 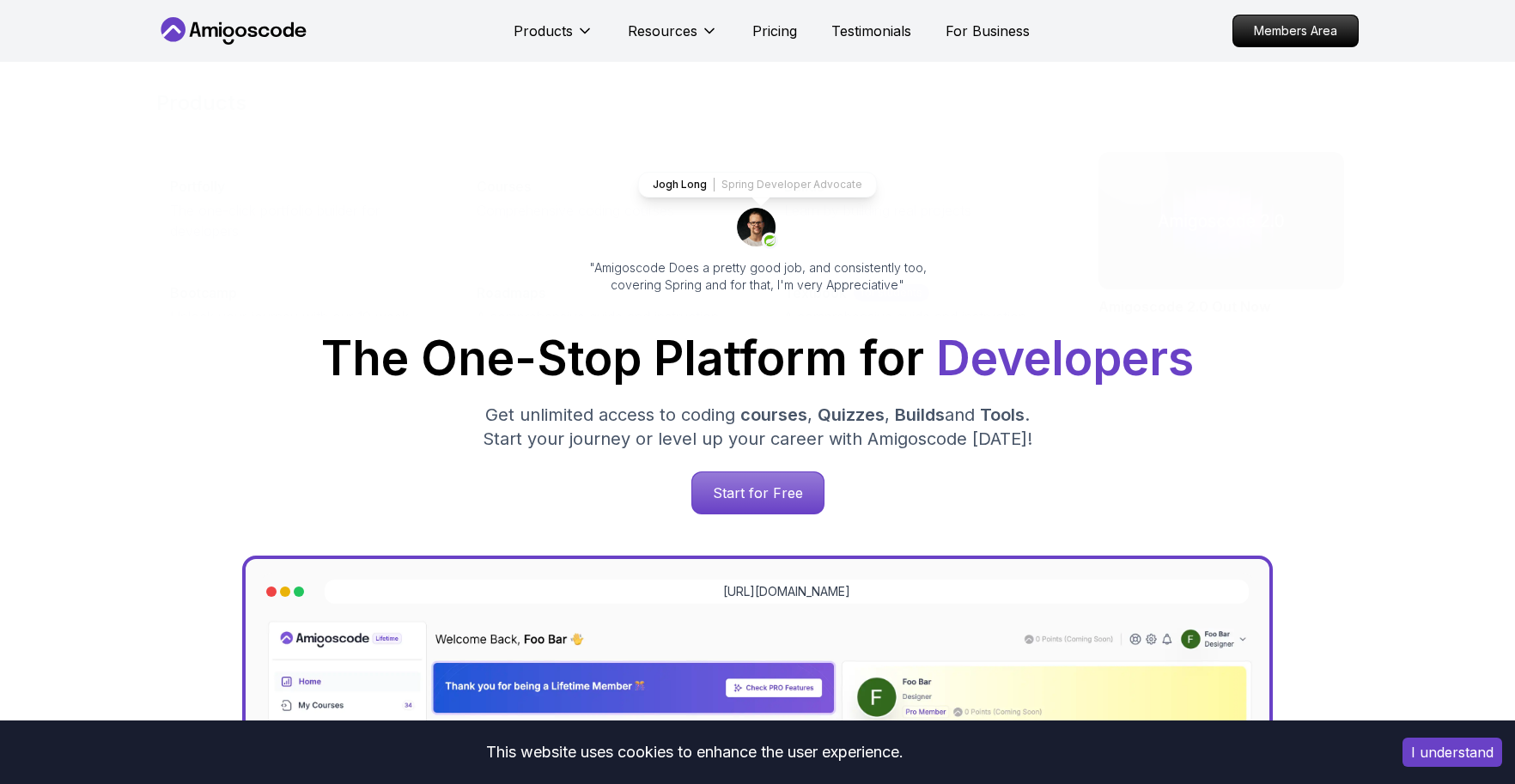 What do you see at coordinates (988, 31) in the screenshot?
I see `a: For Business` at bounding box center [988, 31].